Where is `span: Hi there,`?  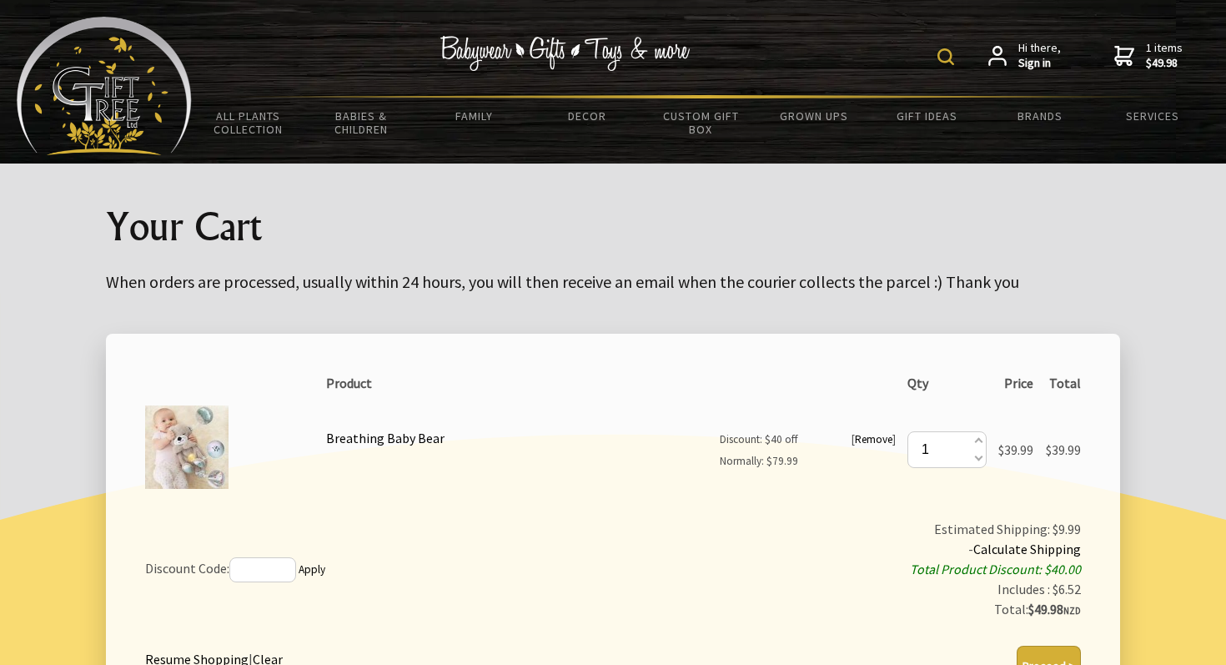
span: Hi there, is located at coordinates (1039, 55).